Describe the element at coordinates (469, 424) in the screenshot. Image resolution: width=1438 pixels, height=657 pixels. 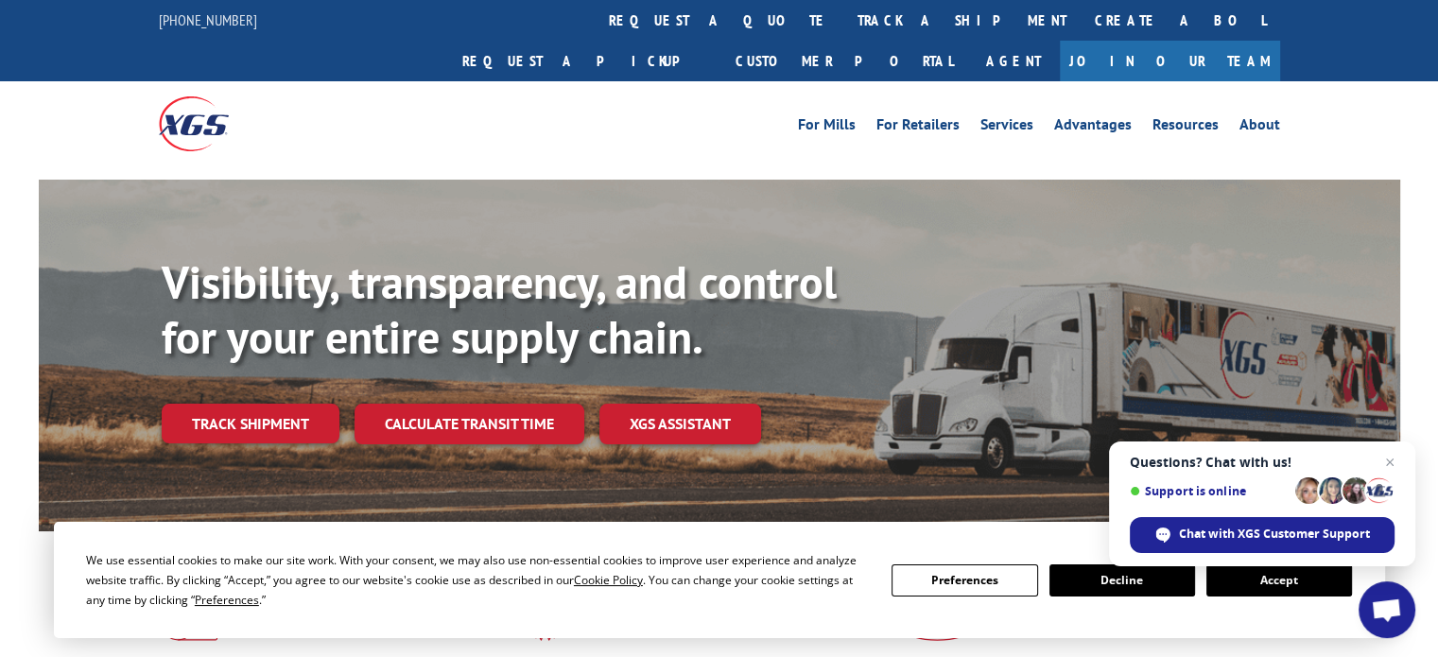
I see `a: Calculate transit time` at that location.